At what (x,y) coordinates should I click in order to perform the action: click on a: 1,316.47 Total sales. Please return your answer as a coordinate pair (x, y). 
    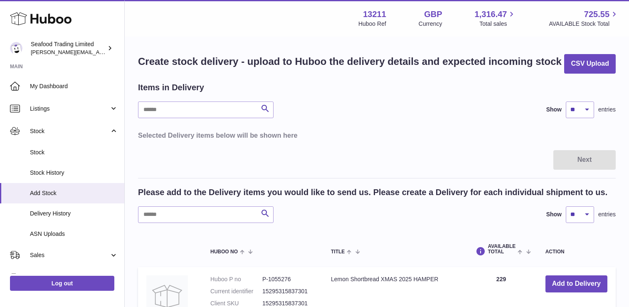
    Looking at the image, I should click on (496, 18).